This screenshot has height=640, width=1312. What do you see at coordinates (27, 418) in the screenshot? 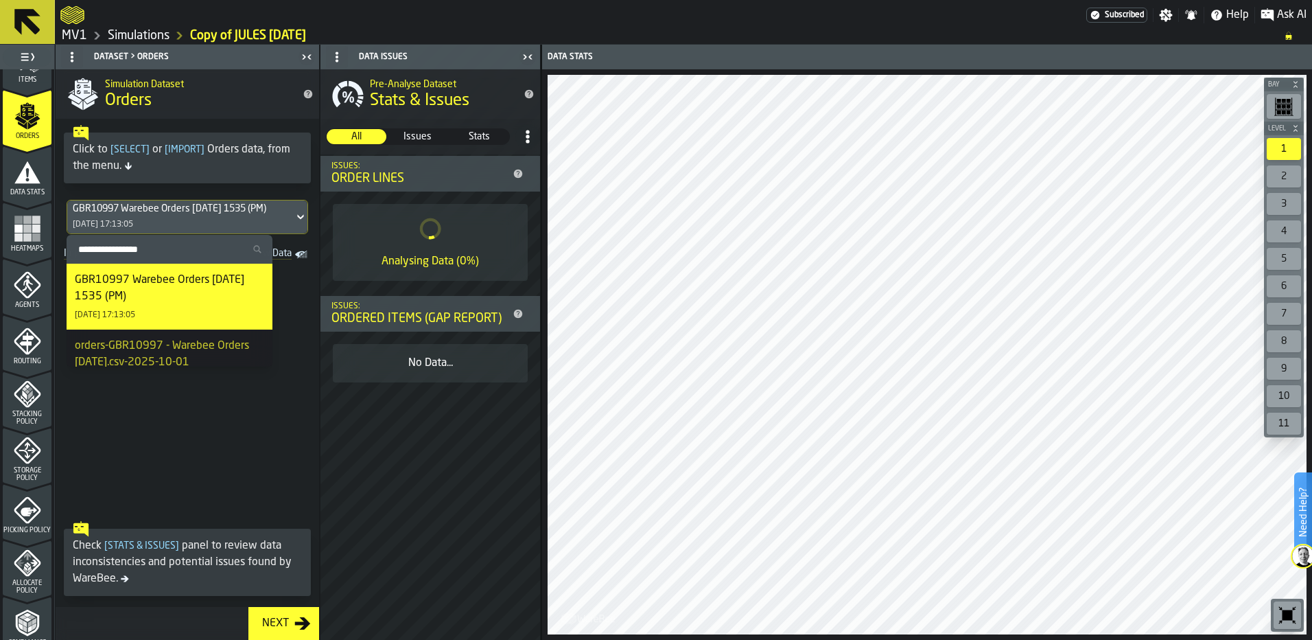
I see `span: Stacking Policy` at bounding box center [27, 418].